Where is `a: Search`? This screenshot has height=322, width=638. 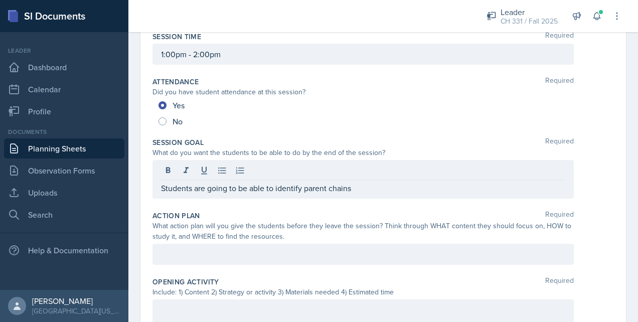
a: Search is located at coordinates (64, 215).